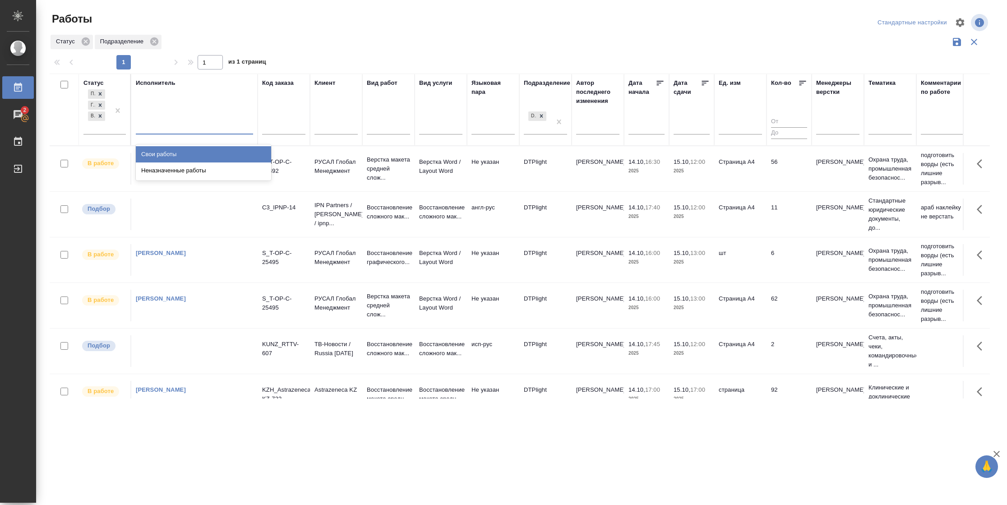 The height and width of the screenshot is (505, 1007). What do you see at coordinates (652, 161) in the screenshot?
I see `p: 16:30` at bounding box center [652, 161].